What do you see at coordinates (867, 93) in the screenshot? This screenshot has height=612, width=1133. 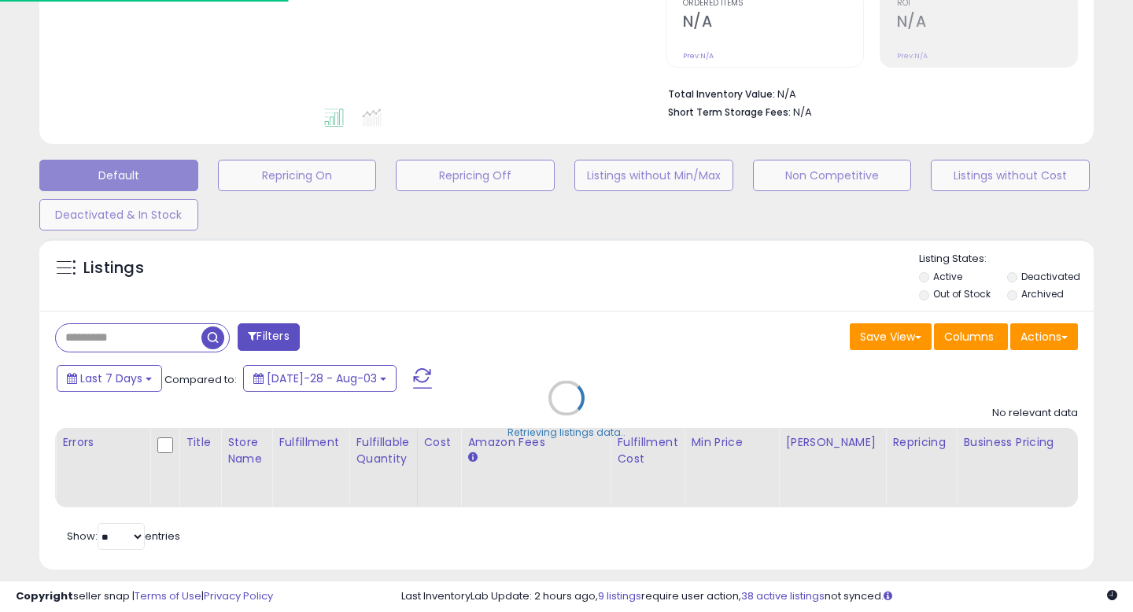 I see `li: N/A` at bounding box center [867, 93].